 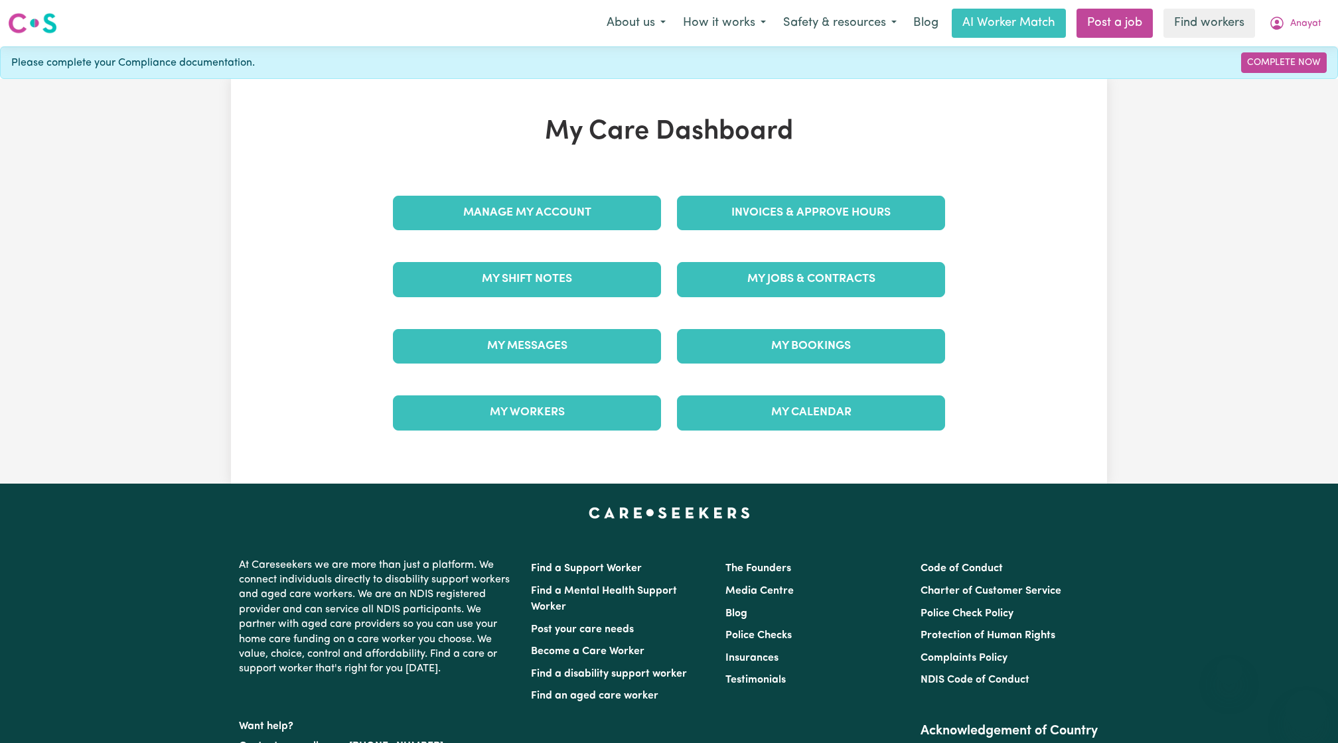 What do you see at coordinates (595, 696) in the screenshot?
I see `a: Find an aged care worker` at bounding box center [595, 696].